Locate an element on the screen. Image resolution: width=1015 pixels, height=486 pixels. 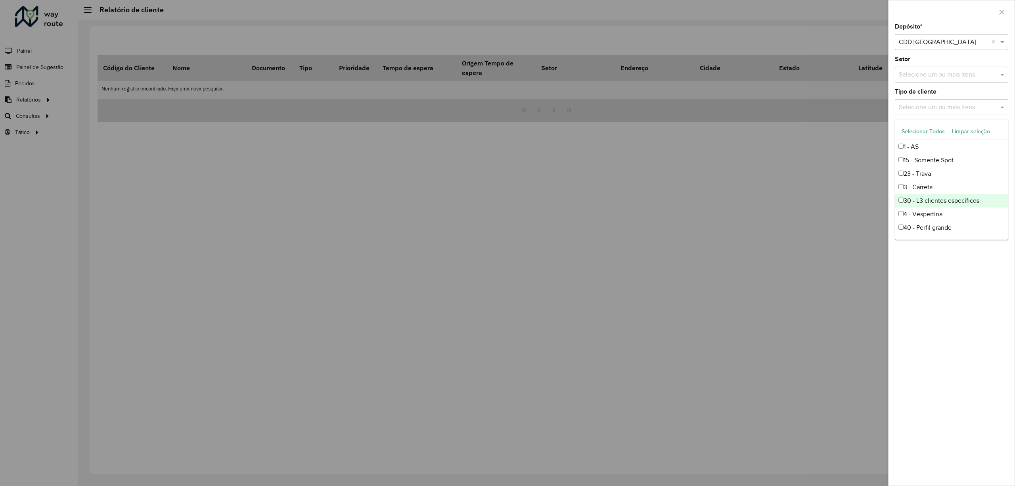
label: Depósito is located at coordinates (909, 27).